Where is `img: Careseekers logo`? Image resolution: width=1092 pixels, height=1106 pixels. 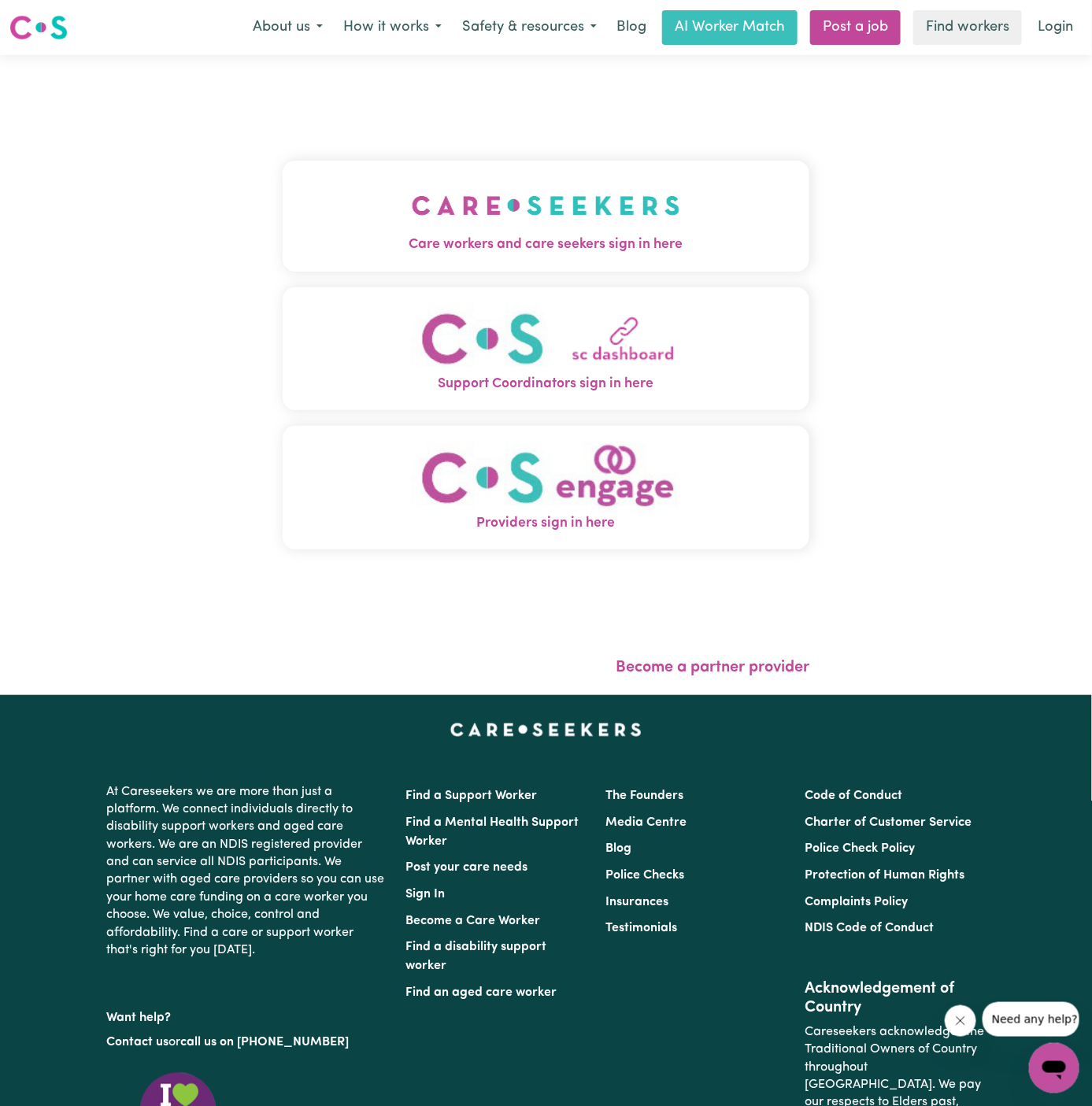
img: Careseekers logo is located at coordinates (39, 28).